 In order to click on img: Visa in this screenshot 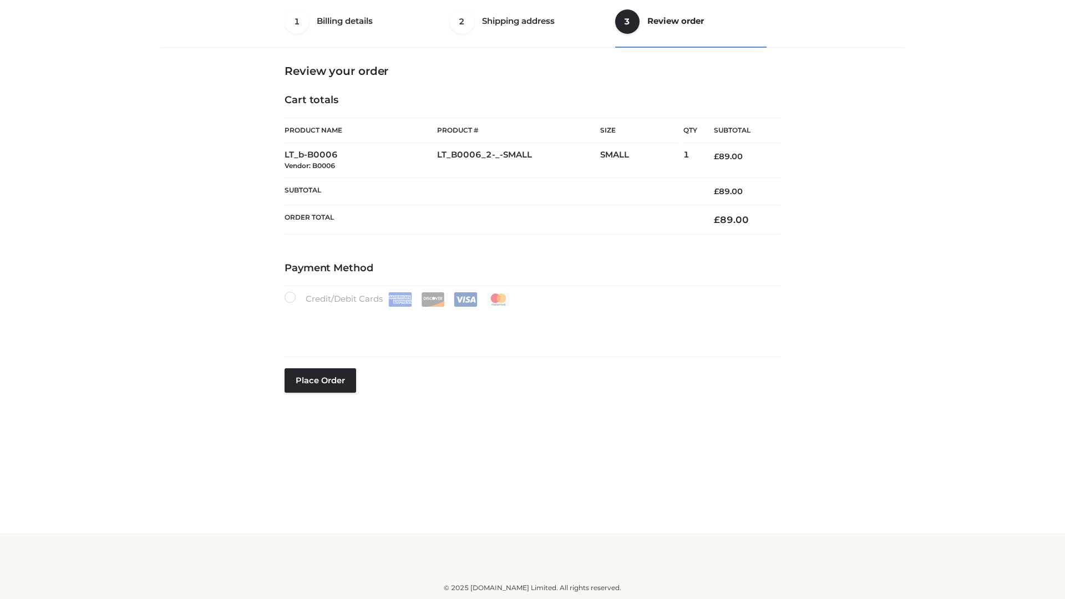, I will do `click(465, 300)`.